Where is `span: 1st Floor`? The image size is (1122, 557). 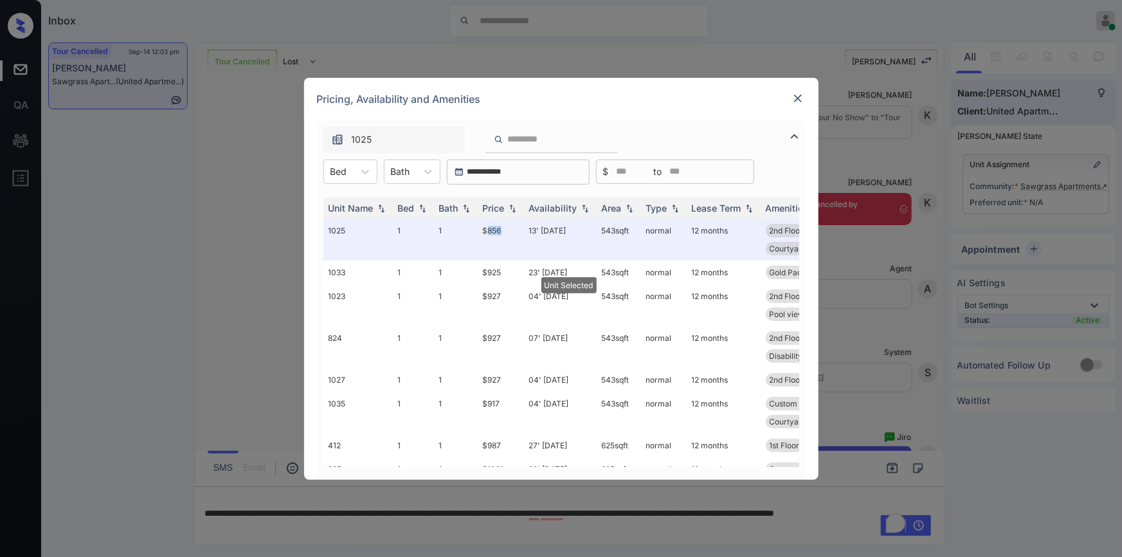 span: 1st Floor is located at coordinates (784, 445).